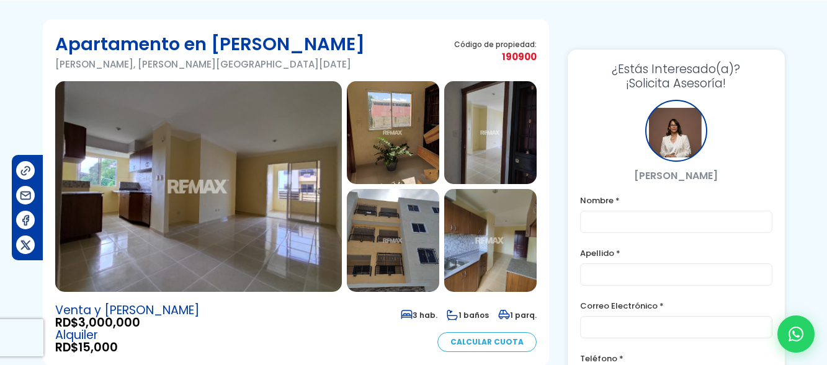  Describe the element at coordinates (495, 44) in the screenshot. I see `span: Código de propiedad:` at that location.